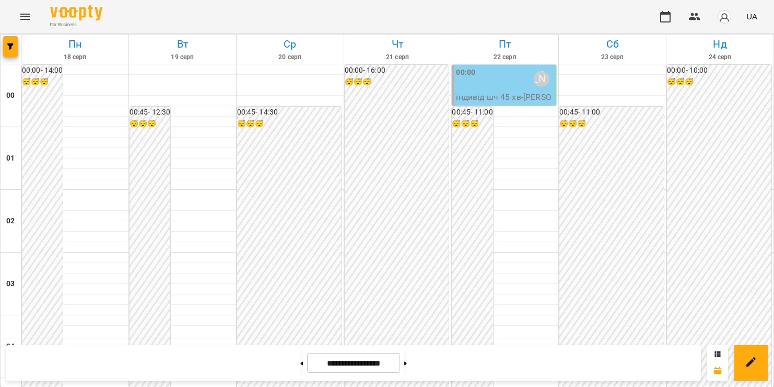 The width and height of the screenshot is (774, 387). I want to click on h6: 00:00 - 14:00, so click(42, 71).